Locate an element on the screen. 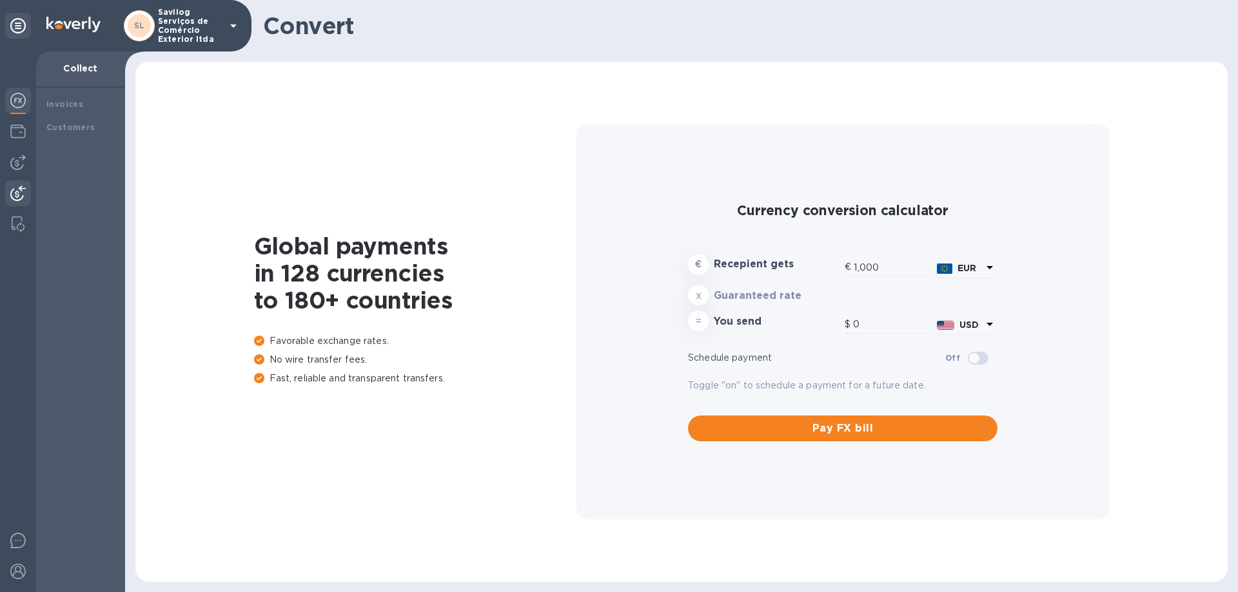 The image size is (1238, 592). h3: You send is located at coordinates (776, 322).